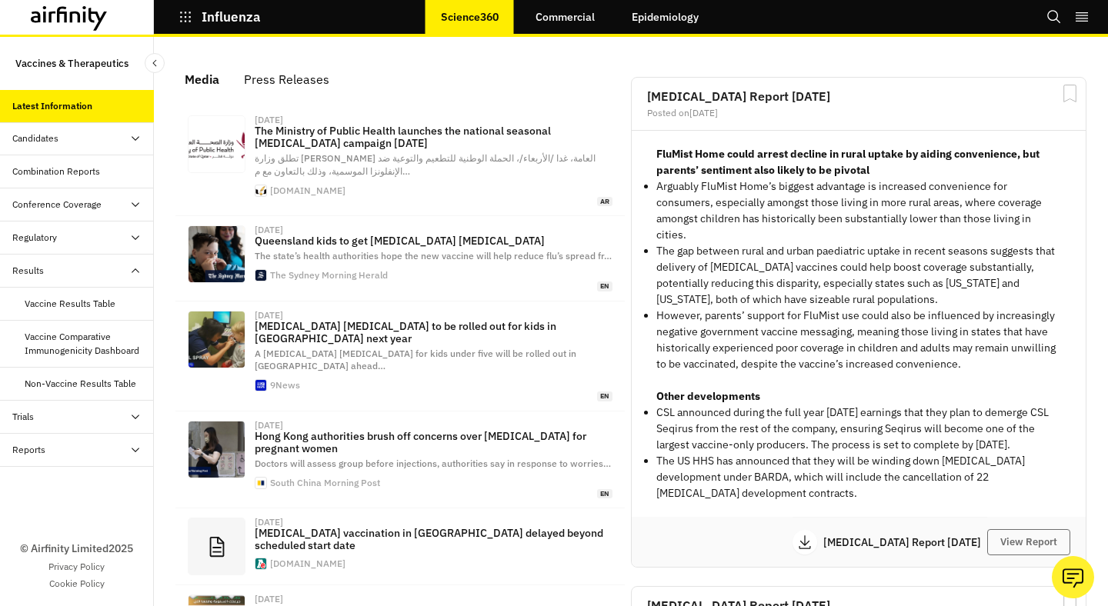  What do you see at coordinates (329, 276) in the screenshot?
I see `div: The Sydney Morning Herald` at bounding box center [329, 276].